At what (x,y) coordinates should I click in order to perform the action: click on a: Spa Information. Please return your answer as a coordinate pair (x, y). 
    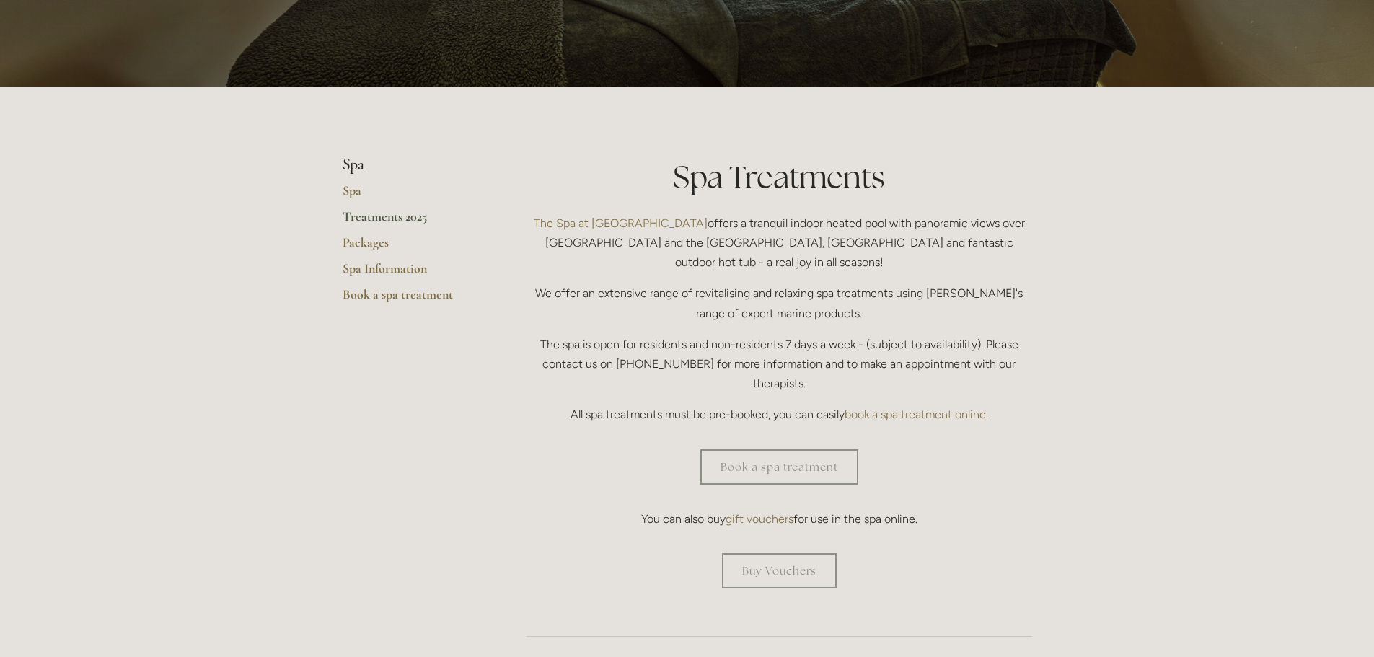
    Looking at the image, I should click on (411, 273).